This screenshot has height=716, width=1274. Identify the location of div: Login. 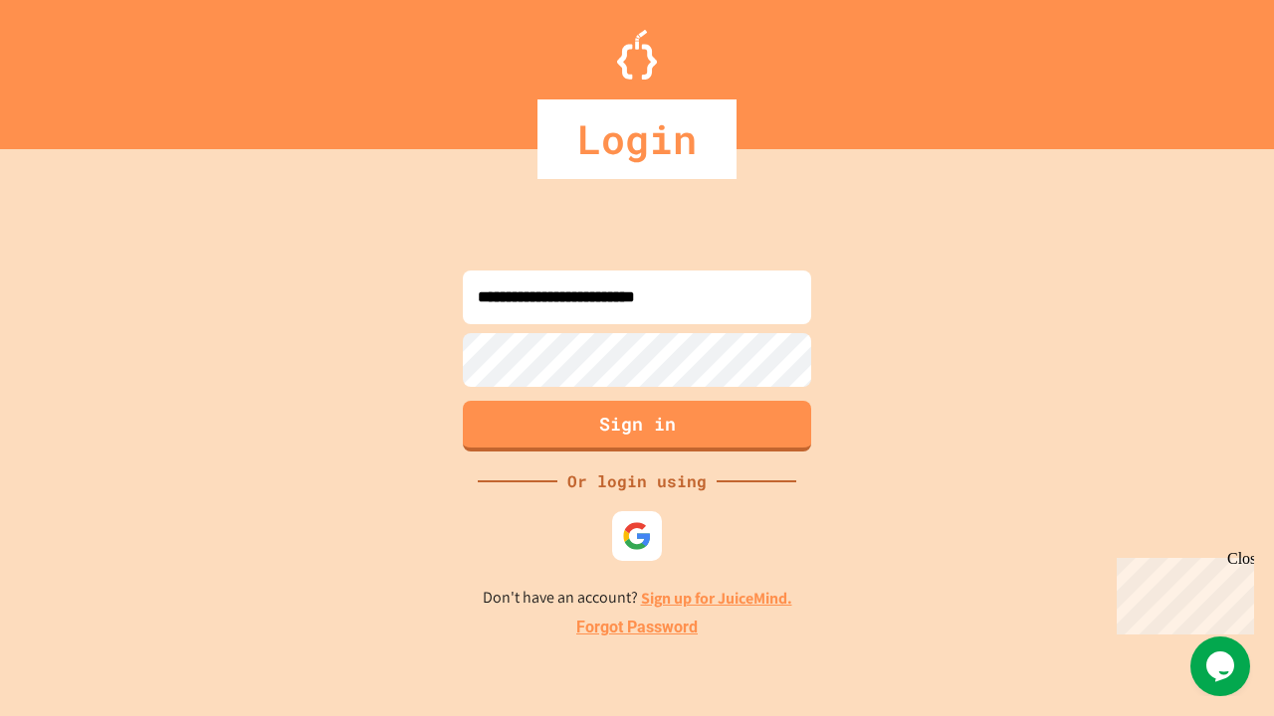
(637, 139).